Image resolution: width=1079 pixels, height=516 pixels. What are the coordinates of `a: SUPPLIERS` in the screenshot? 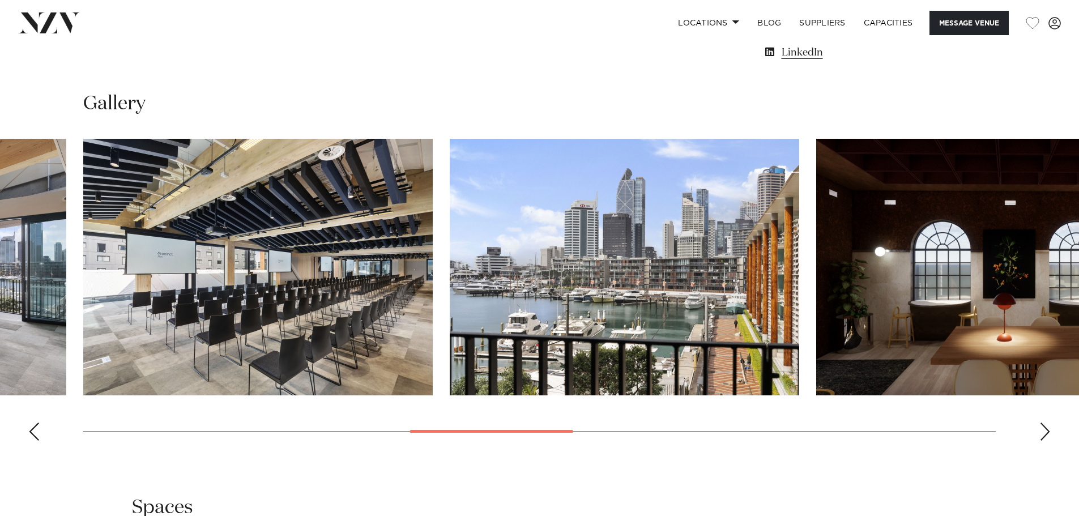 It's located at (822, 23).